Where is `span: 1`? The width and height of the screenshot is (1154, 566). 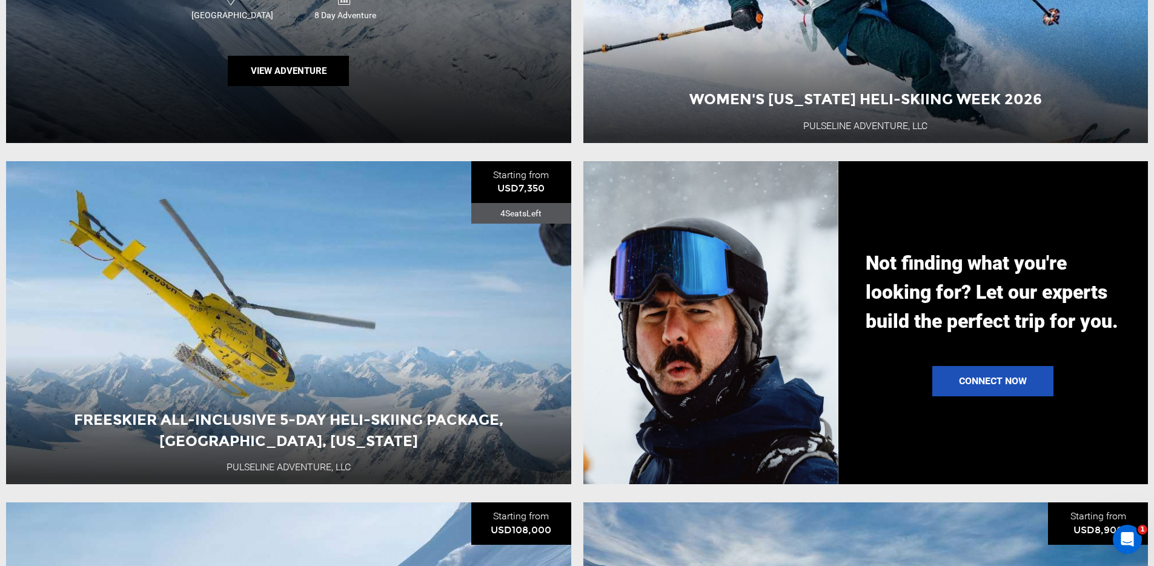
span: 1 is located at coordinates (1142, 529).